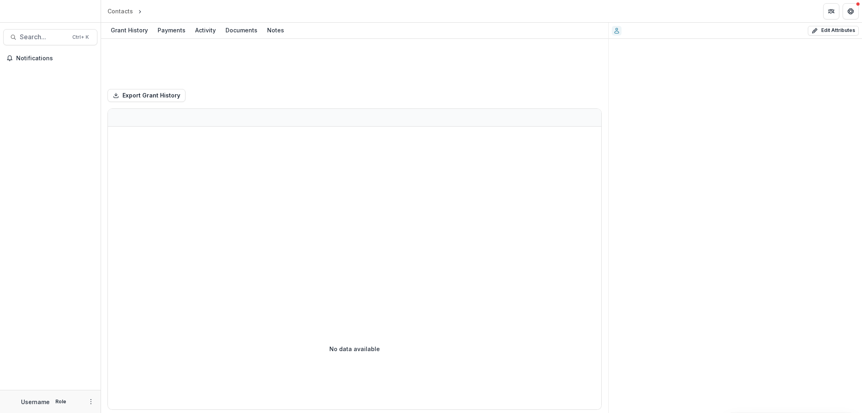 The height and width of the screenshot is (413, 862). Describe the element at coordinates (141, 11) in the screenshot. I see `nav: breadcrumb` at that location.